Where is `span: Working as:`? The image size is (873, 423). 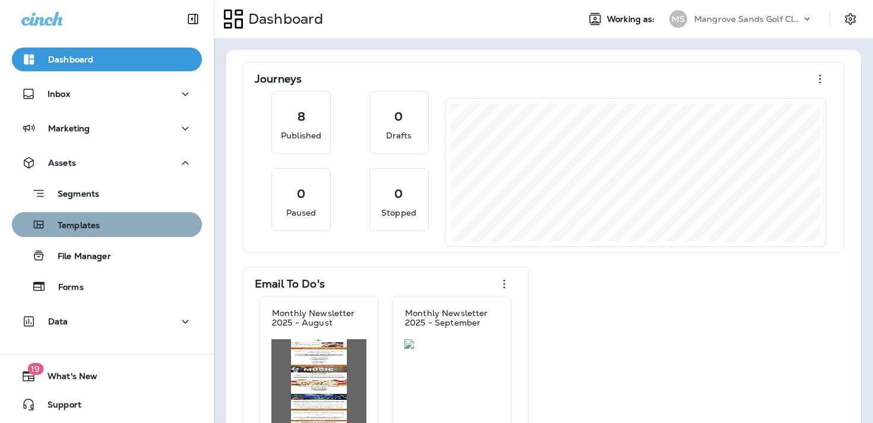
span: Working as: is located at coordinates (632, 19).